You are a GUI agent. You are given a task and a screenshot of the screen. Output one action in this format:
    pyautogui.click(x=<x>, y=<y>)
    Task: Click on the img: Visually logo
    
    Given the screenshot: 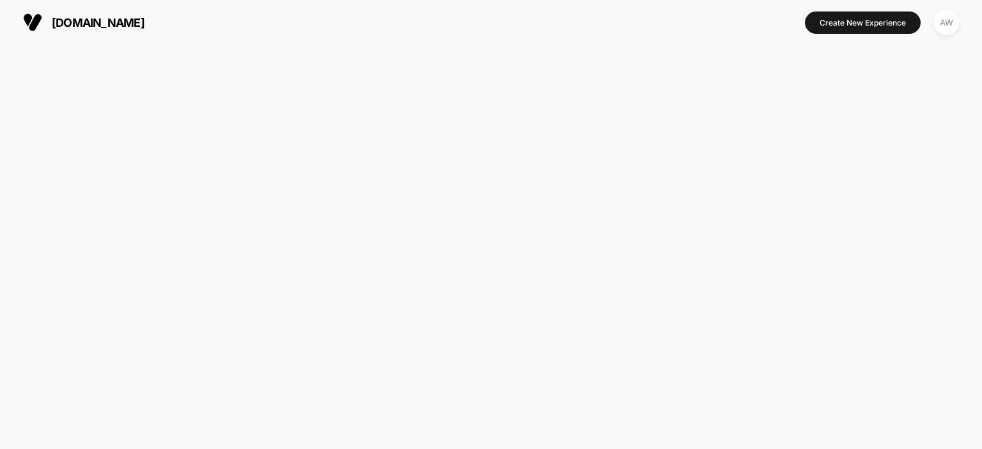 What is the action you would take?
    pyautogui.click(x=33, y=22)
    